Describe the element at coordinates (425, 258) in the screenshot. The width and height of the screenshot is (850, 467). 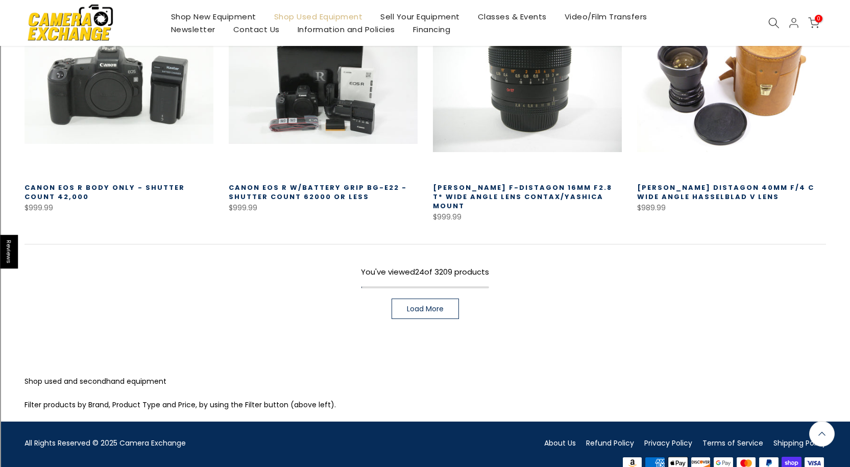
I see `div: Home` at that location.